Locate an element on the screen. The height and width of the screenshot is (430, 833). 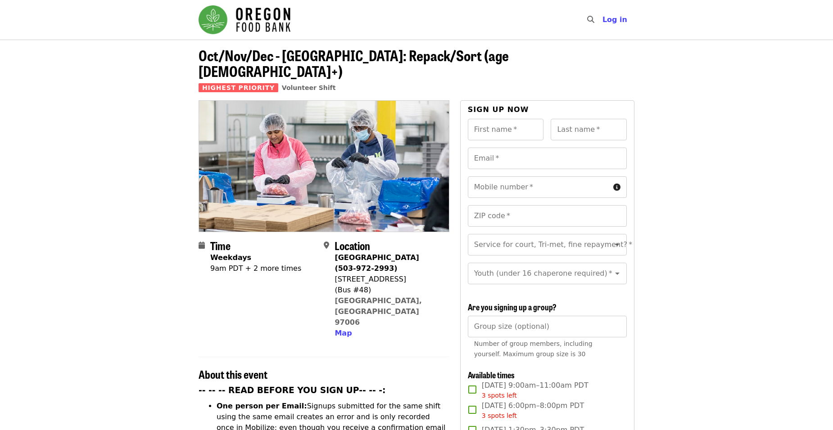
div: (Bus #48) is located at coordinates (388, 290).